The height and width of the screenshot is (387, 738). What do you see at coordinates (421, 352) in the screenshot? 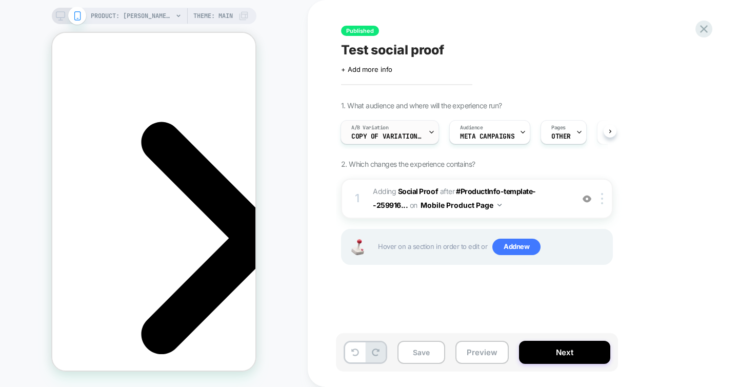
I see `button: Save` at bounding box center [421, 352].